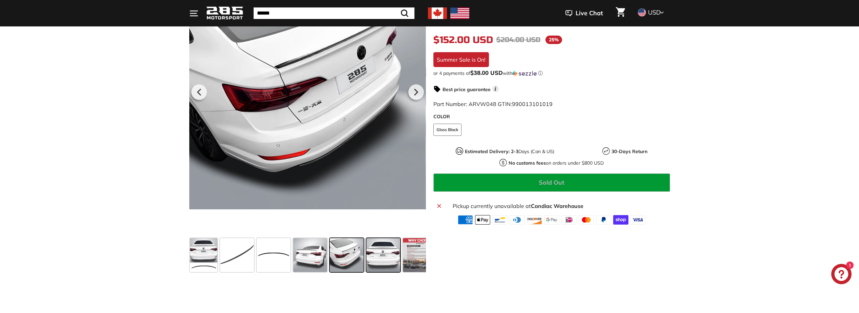  What do you see at coordinates (557, 206) in the screenshot?
I see `strong: Candiac Warehouse` at bounding box center [557, 206].